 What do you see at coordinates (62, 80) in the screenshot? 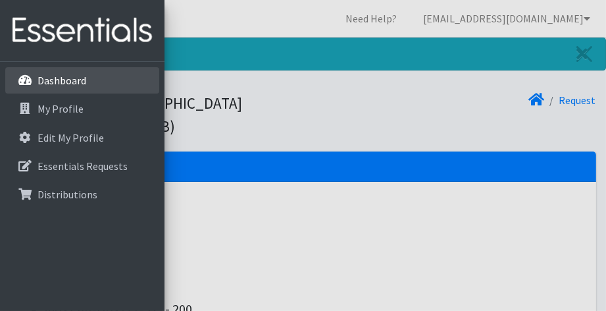
I see `p: Dashboard` at bounding box center [62, 80].